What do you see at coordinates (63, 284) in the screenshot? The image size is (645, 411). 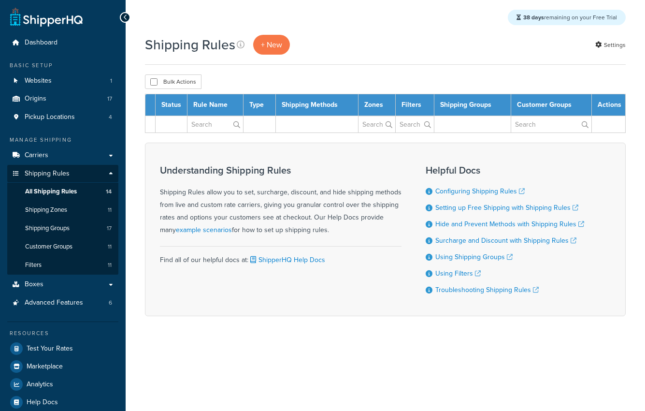 I see `a: Boxes` at bounding box center [63, 284].